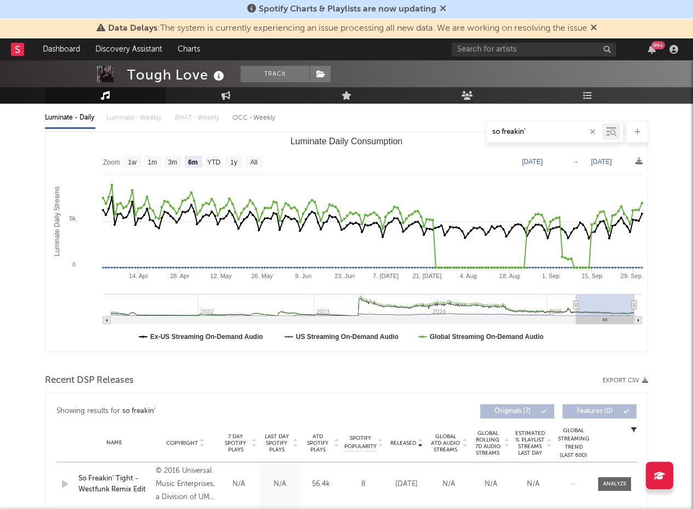  I want to click on button: Originals(7), so click(517, 411).